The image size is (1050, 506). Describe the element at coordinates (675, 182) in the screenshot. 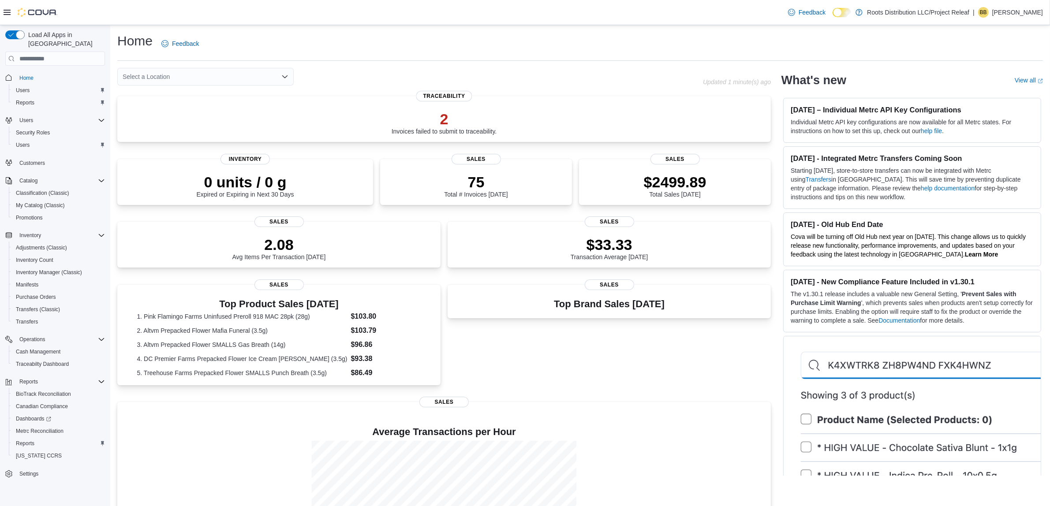

I see `p: $2499.89` at that location.